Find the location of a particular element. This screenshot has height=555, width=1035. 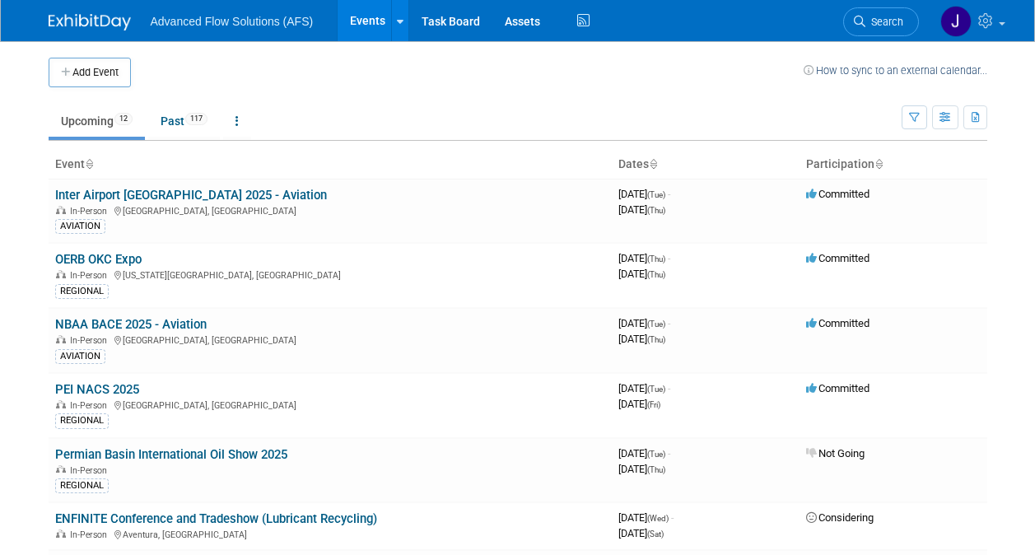

span: Search is located at coordinates (884, 21).